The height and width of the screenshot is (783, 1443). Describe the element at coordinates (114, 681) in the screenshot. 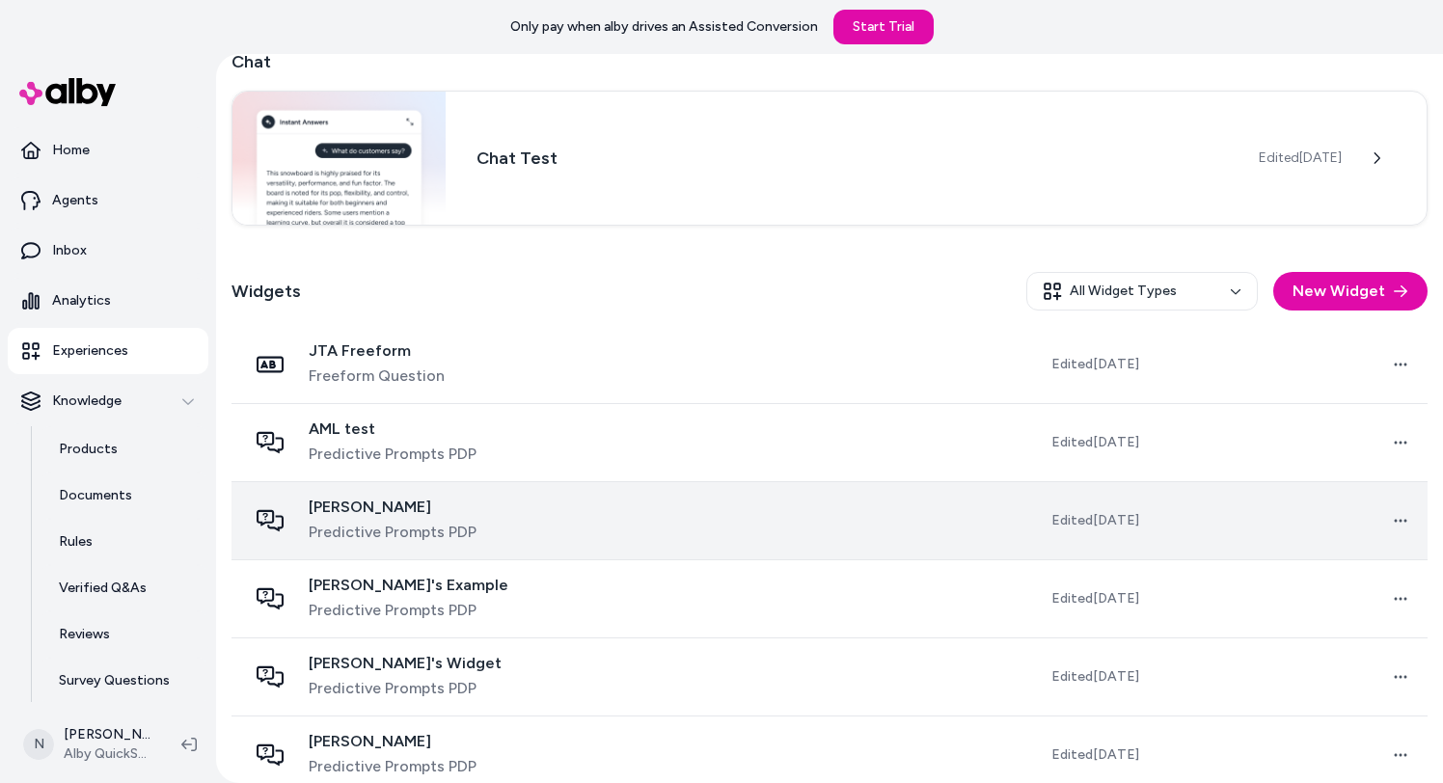

I see `p: Survey Questions` at that location.